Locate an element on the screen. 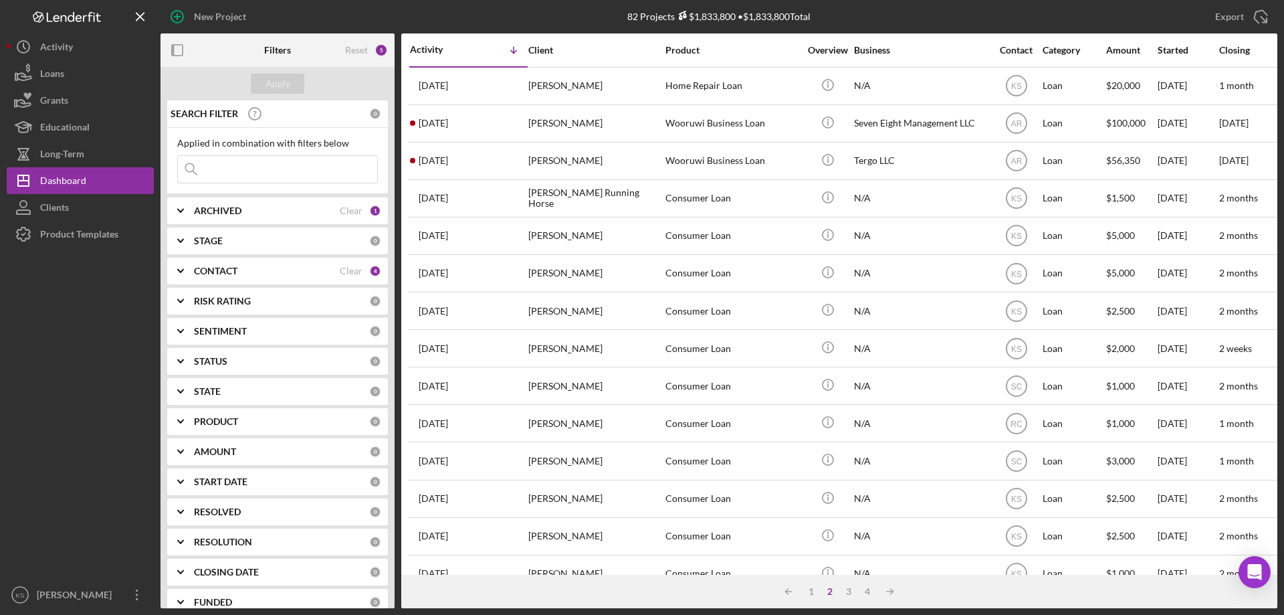 This screenshot has height=615, width=1284. div: Overview is located at coordinates (828, 50).